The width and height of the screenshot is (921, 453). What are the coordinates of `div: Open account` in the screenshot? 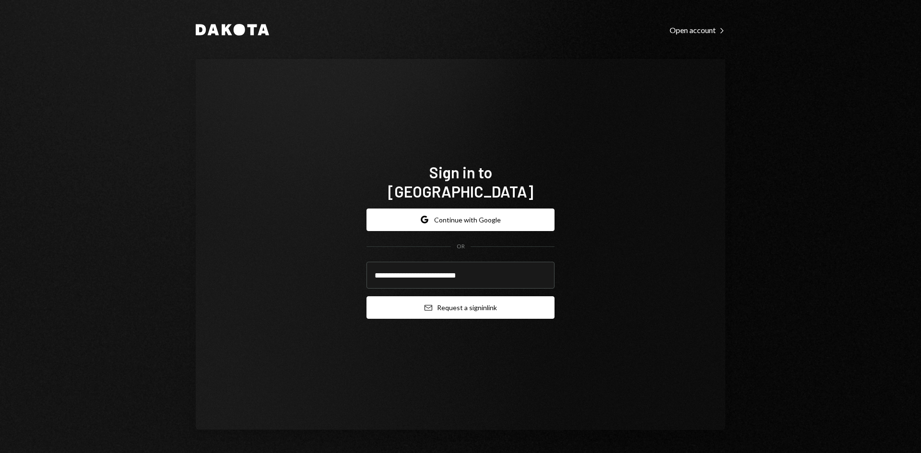 It's located at (697, 30).